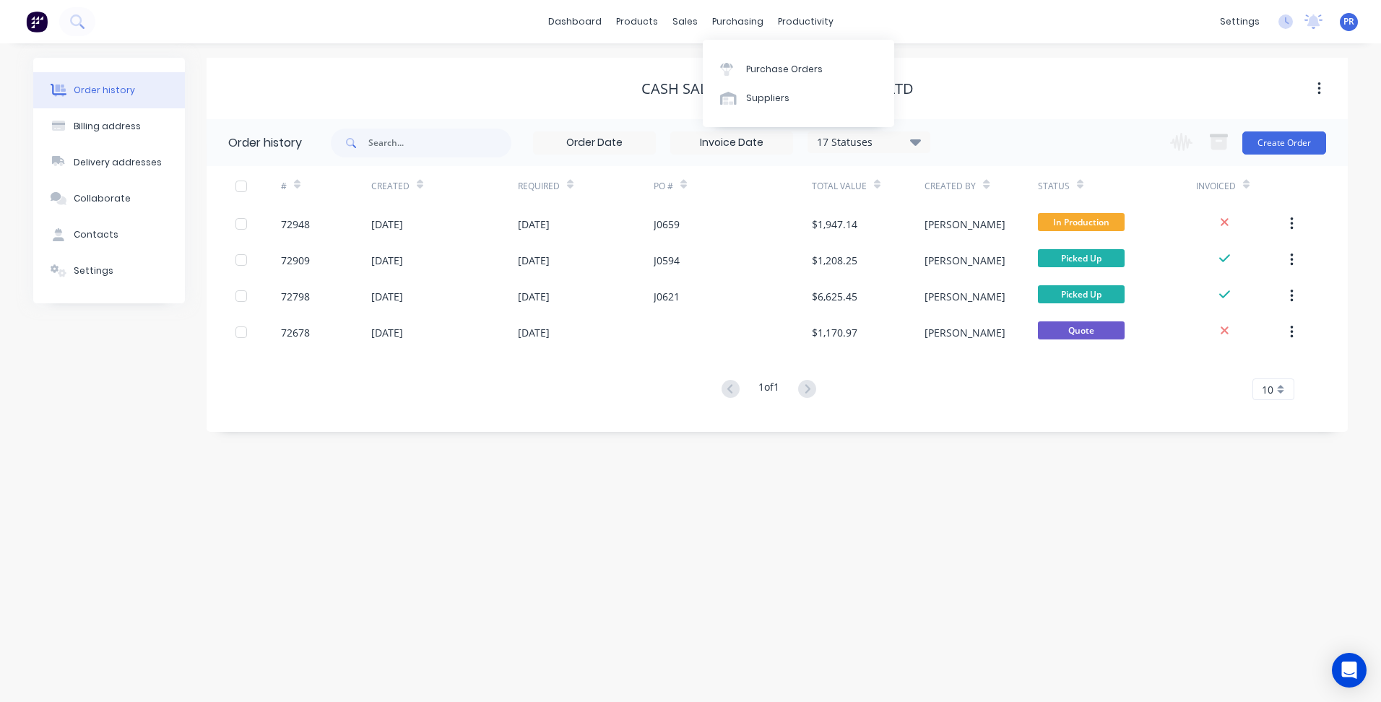 This screenshot has height=702, width=1381. What do you see at coordinates (834, 296) in the screenshot?
I see `div: $6,625.45` at bounding box center [834, 296].